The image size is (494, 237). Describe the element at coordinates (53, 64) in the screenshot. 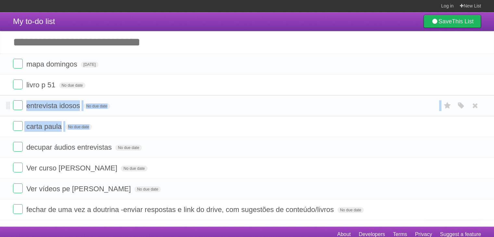

I see `span: mapa domingos` at that location.